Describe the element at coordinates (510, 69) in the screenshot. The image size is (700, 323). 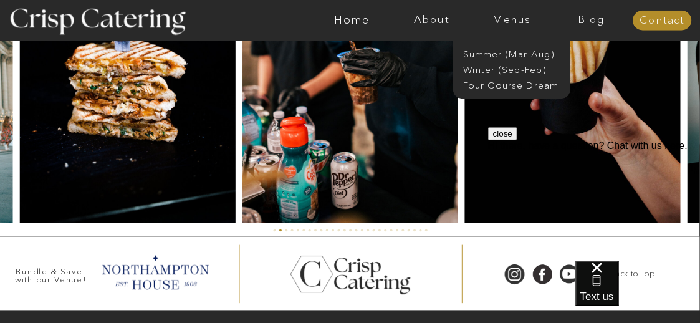
I see `nav: Winter (Sep-Feb)` at that location.